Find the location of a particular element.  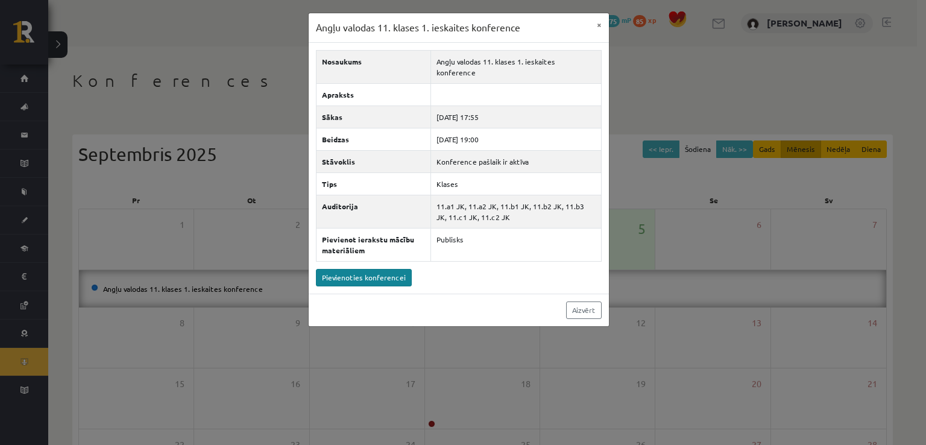

th: Beidzas is located at coordinates (373, 139).